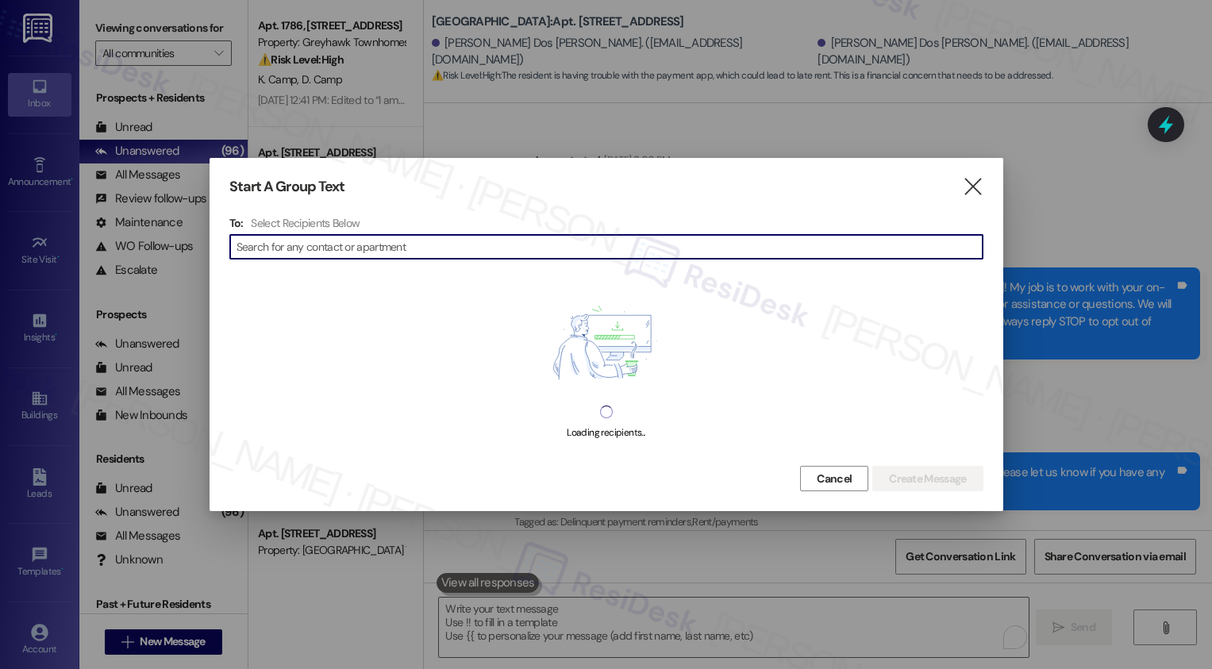 The image size is (1212, 669). Describe the element at coordinates (305, 223) in the screenshot. I see `h4: Select Recipients Below` at that location.